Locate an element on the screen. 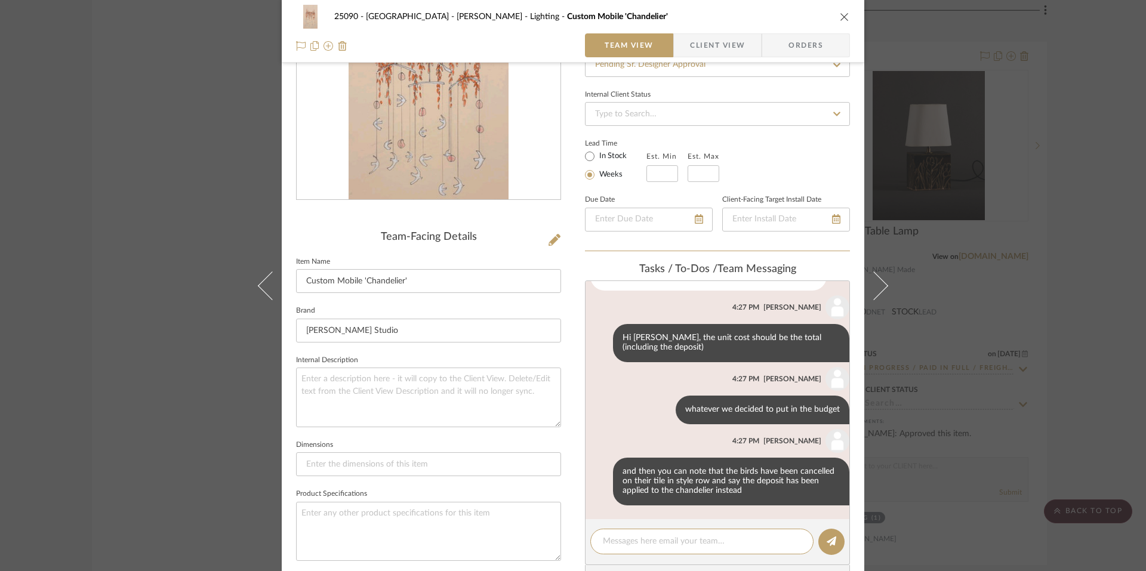 This screenshot has height=571, width=1146. div: team Messaging is located at coordinates (717, 270).